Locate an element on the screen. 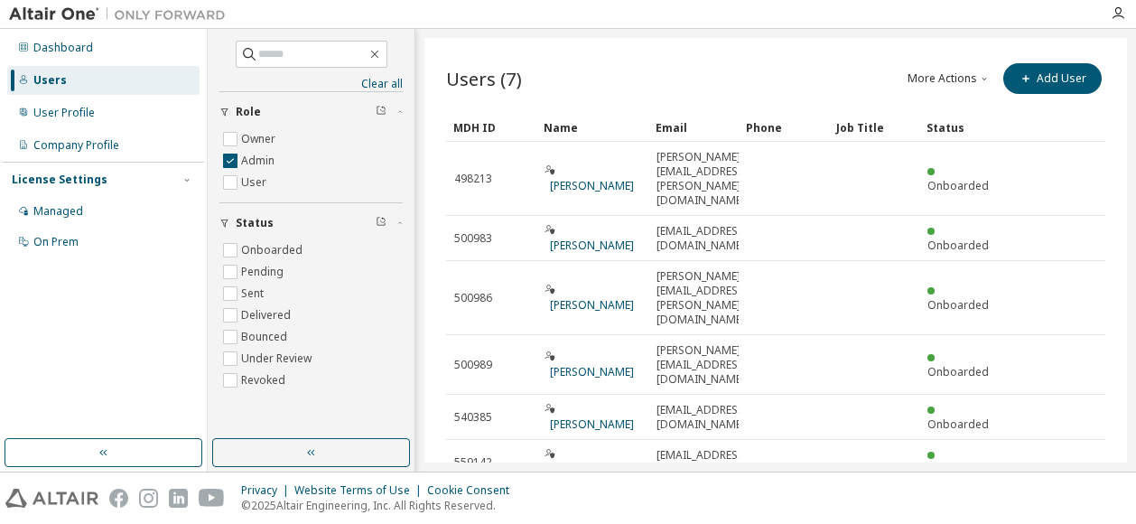 Image resolution: width=1136 pixels, height=524 pixels. span: 500989 is located at coordinates (473, 365).